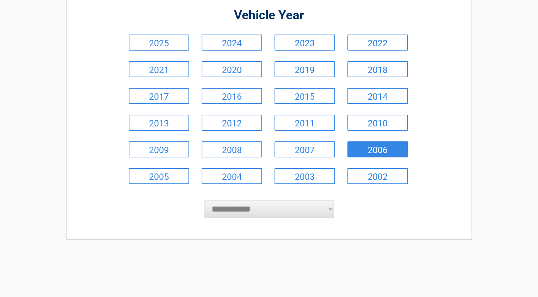  What do you see at coordinates (305, 42) in the screenshot?
I see `a: 2023` at bounding box center [305, 42].